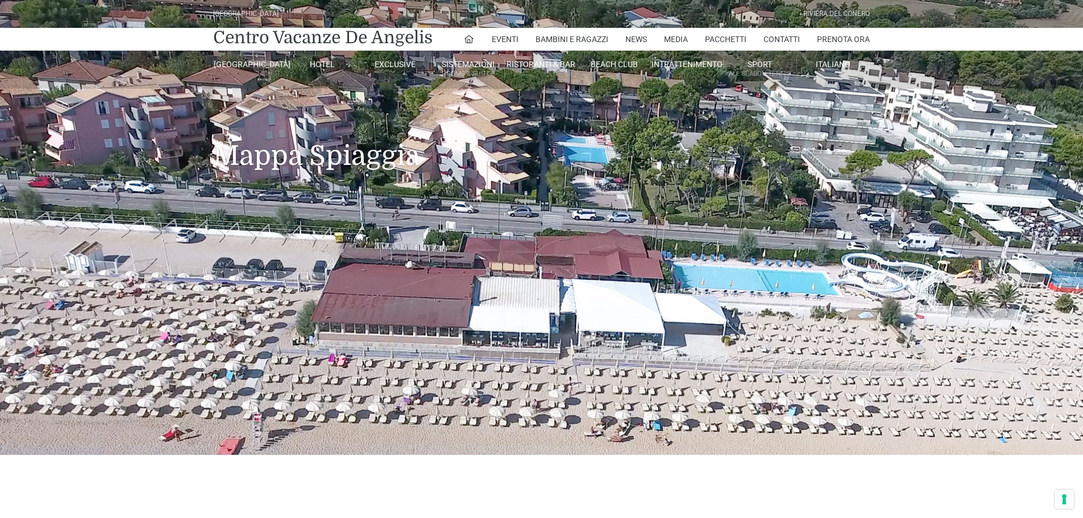  I want to click on a: Media, so click(676, 39).